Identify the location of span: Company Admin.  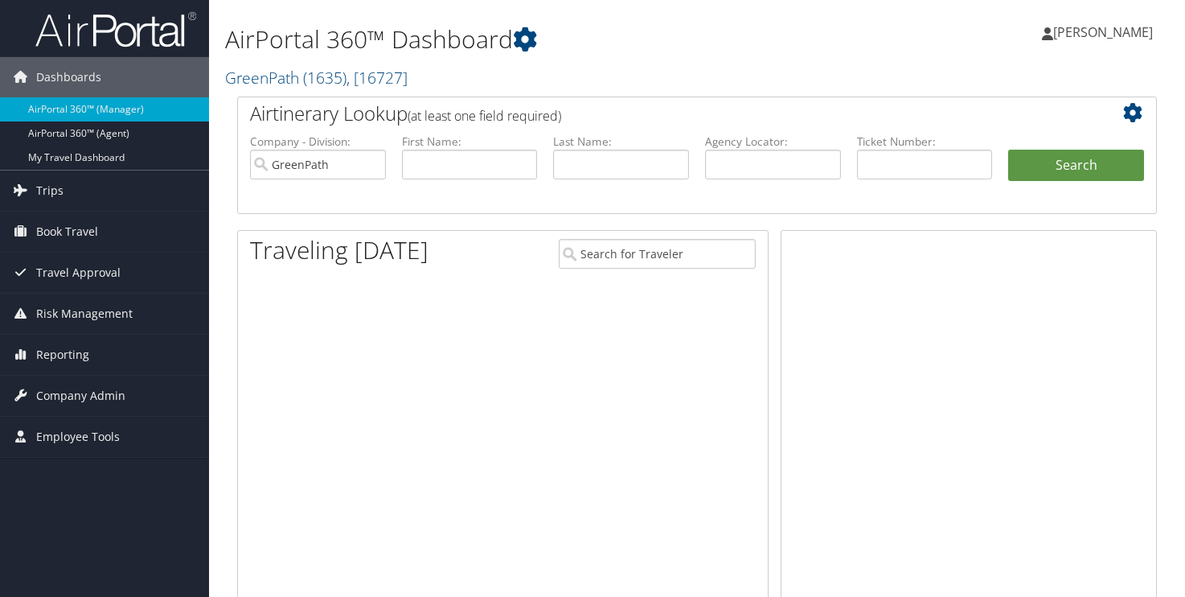
(80, 396).